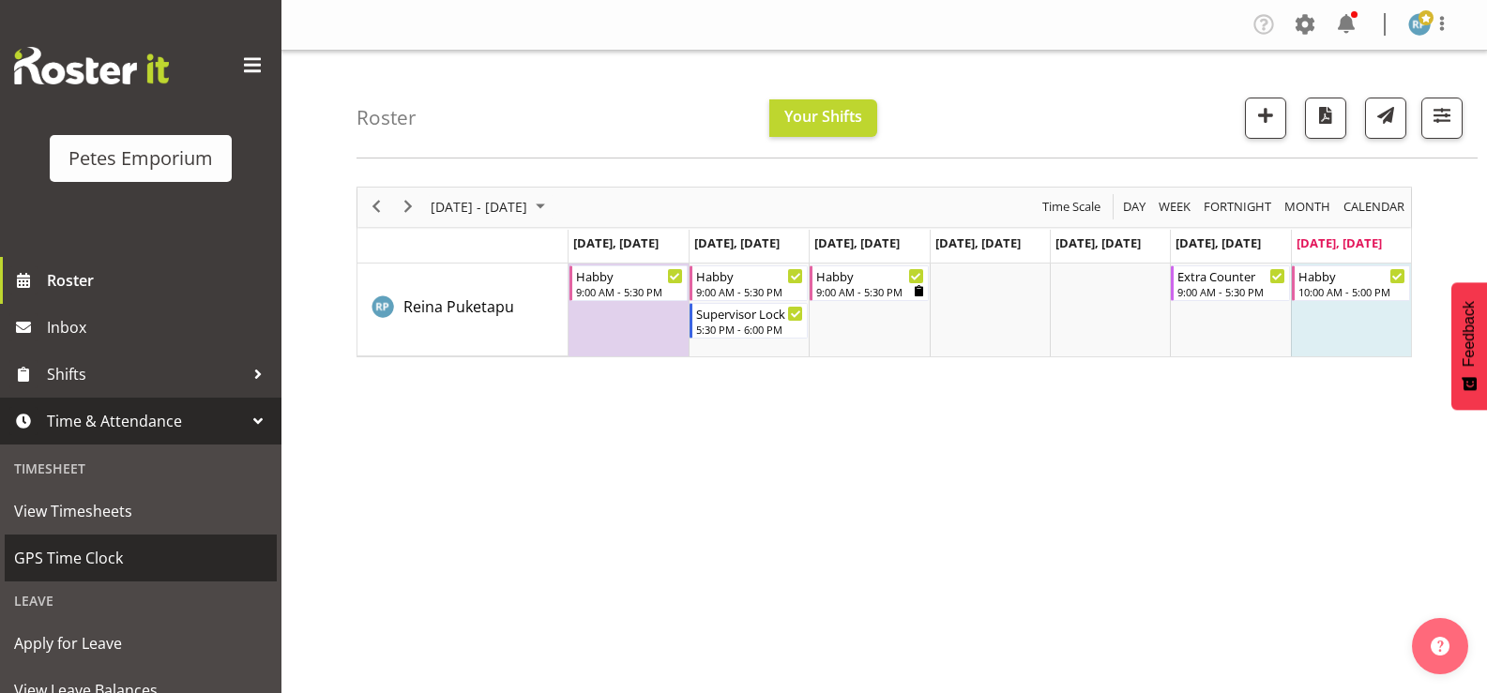 The height and width of the screenshot is (693, 1487). Describe the element at coordinates (491, 206) in the screenshot. I see `button: September 2025` at that location.